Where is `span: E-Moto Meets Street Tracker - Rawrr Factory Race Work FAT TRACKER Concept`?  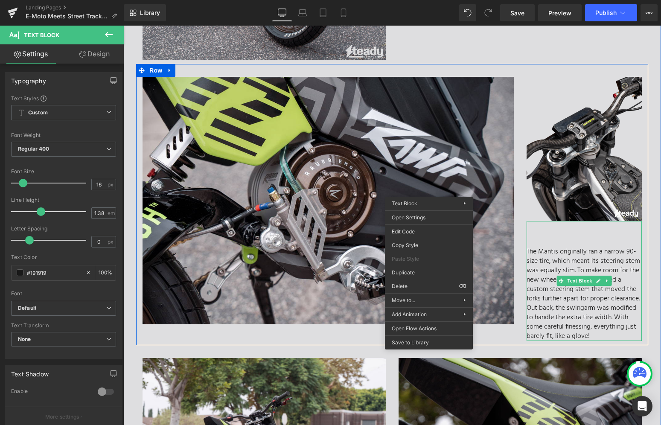 span: E-Moto Meets Street Tracker - Rawrr Factory Race Work FAT TRACKER Concept is located at coordinates (67, 16).